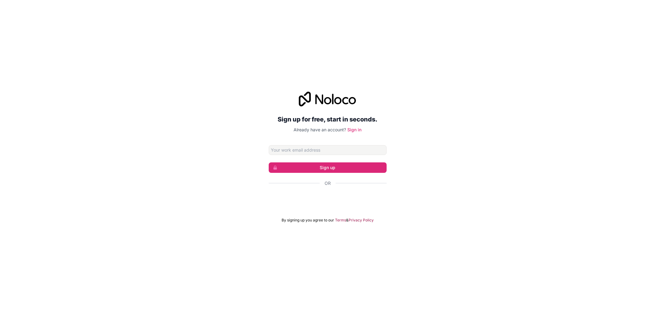 This screenshot has height=314, width=655. I want to click on span: By signing up you agree to our, so click(308, 220).